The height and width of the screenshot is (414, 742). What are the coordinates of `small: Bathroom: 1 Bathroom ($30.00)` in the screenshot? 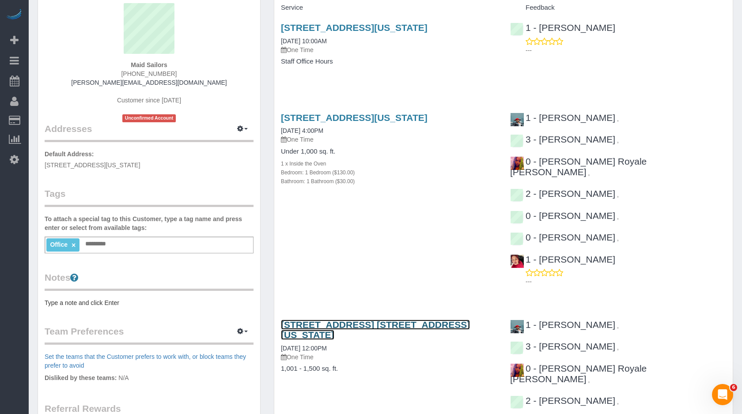 It's located at (317, 181).